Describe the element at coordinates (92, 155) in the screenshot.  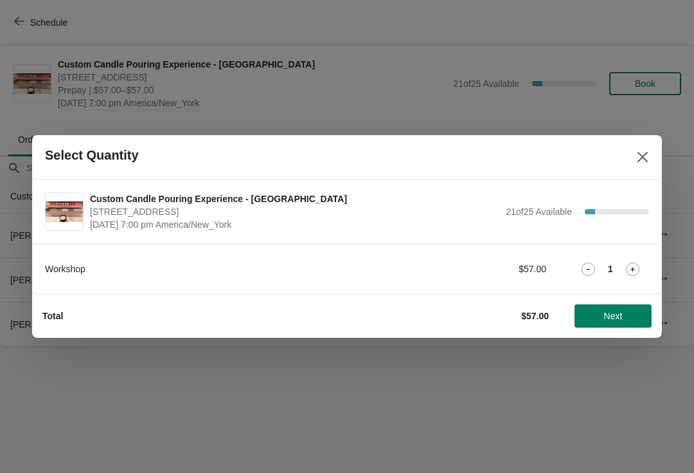
I see `h2: Select Quantity` at that location.